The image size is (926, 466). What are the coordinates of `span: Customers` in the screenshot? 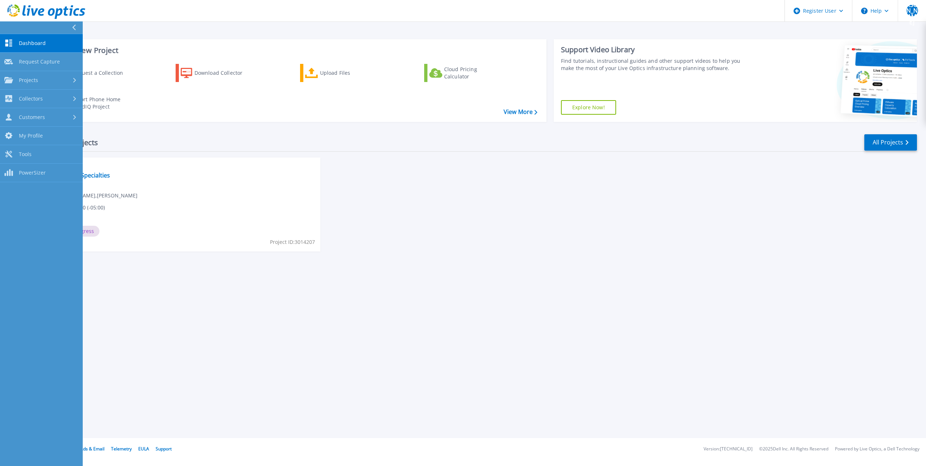 It's located at (32, 117).